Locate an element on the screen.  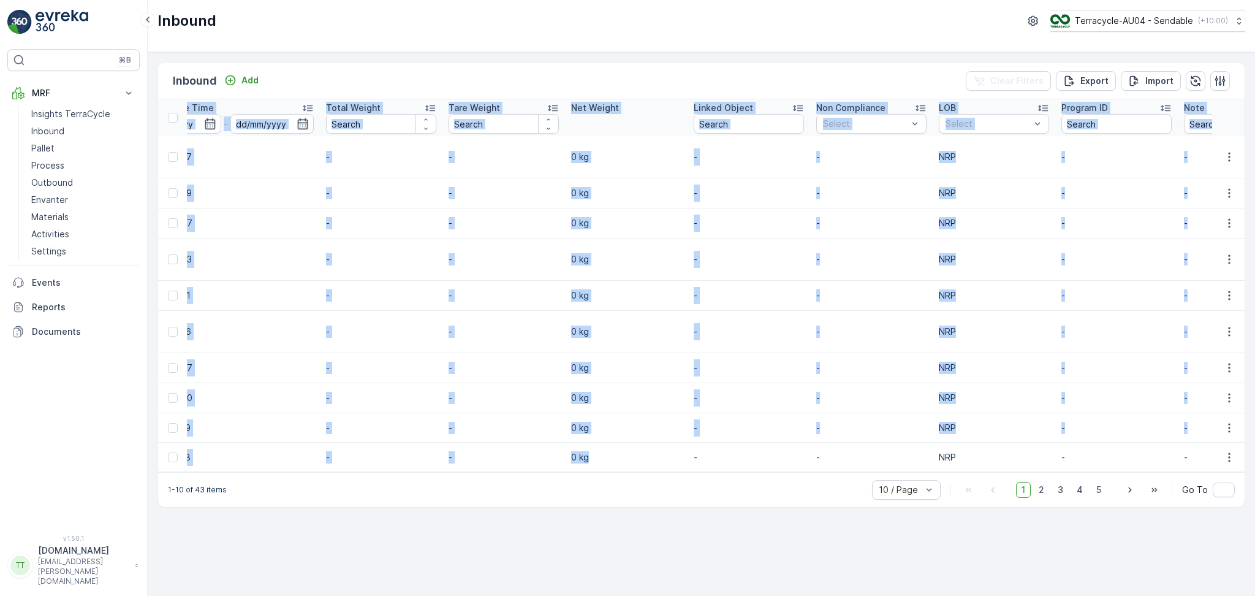
p: LOB is located at coordinates (947, 108).